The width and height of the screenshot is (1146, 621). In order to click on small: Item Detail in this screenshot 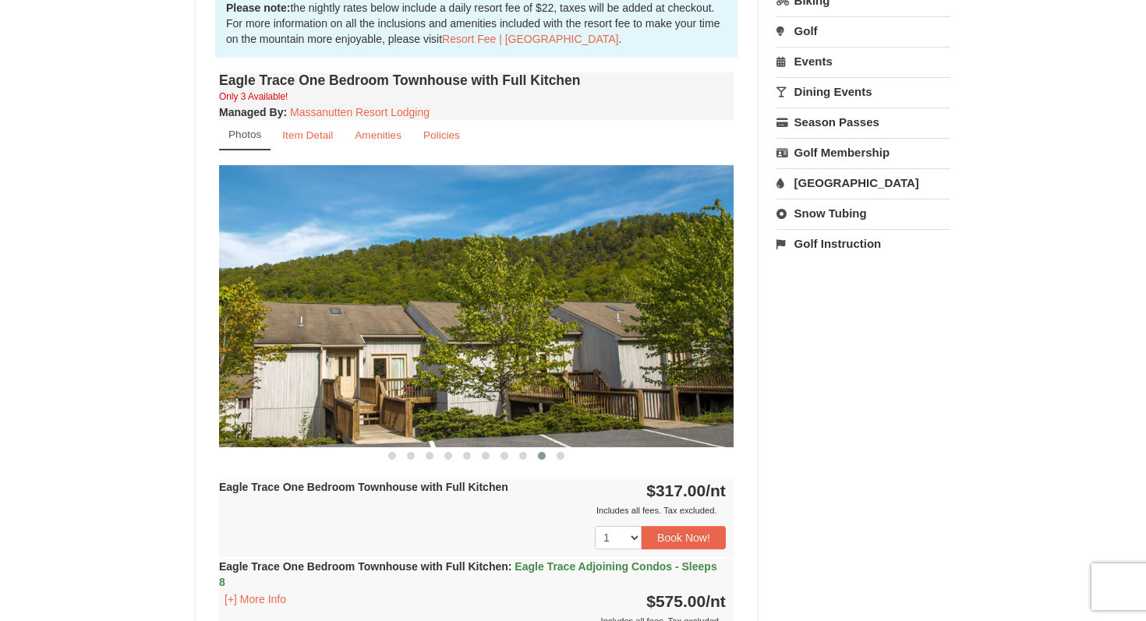, I will do `click(307, 135)`.